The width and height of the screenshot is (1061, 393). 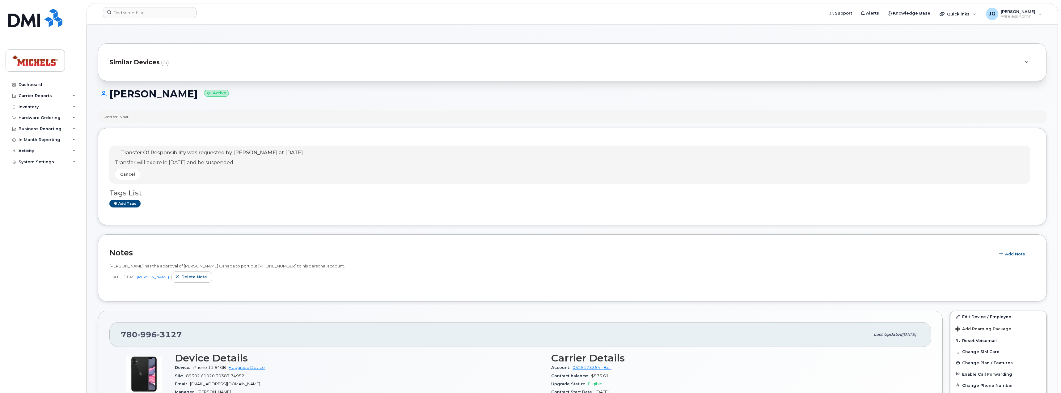 What do you see at coordinates (736, 358) in the screenshot?
I see `h3: Carrier Details` at bounding box center [736, 358].